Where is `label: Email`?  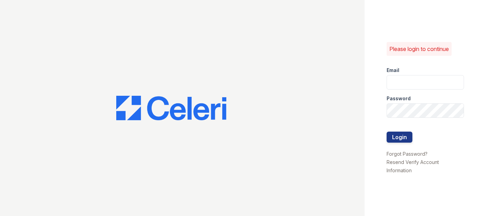 label: Email is located at coordinates (393, 70).